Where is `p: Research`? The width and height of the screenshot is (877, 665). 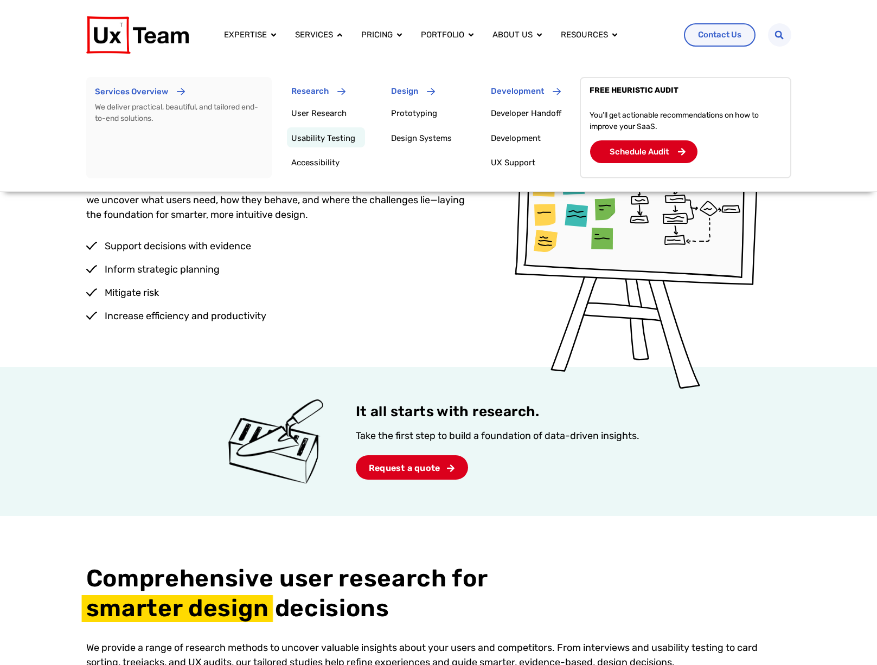 p: Research is located at coordinates (310, 91).